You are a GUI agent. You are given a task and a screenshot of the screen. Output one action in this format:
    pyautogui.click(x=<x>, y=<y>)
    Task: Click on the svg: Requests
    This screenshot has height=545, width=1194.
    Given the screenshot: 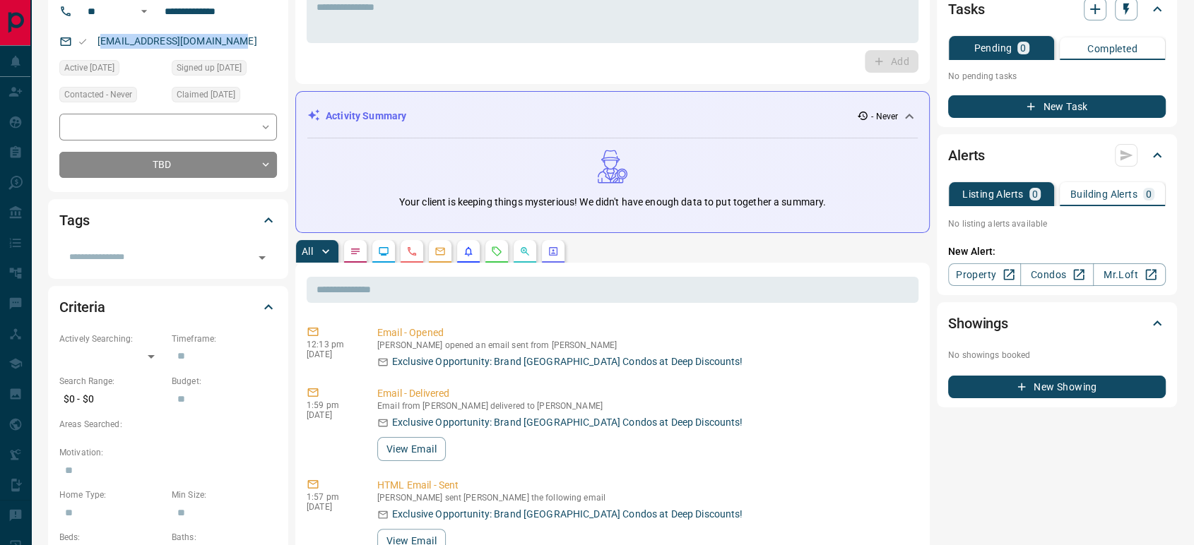 What is the action you would take?
    pyautogui.click(x=497, y=251)
    